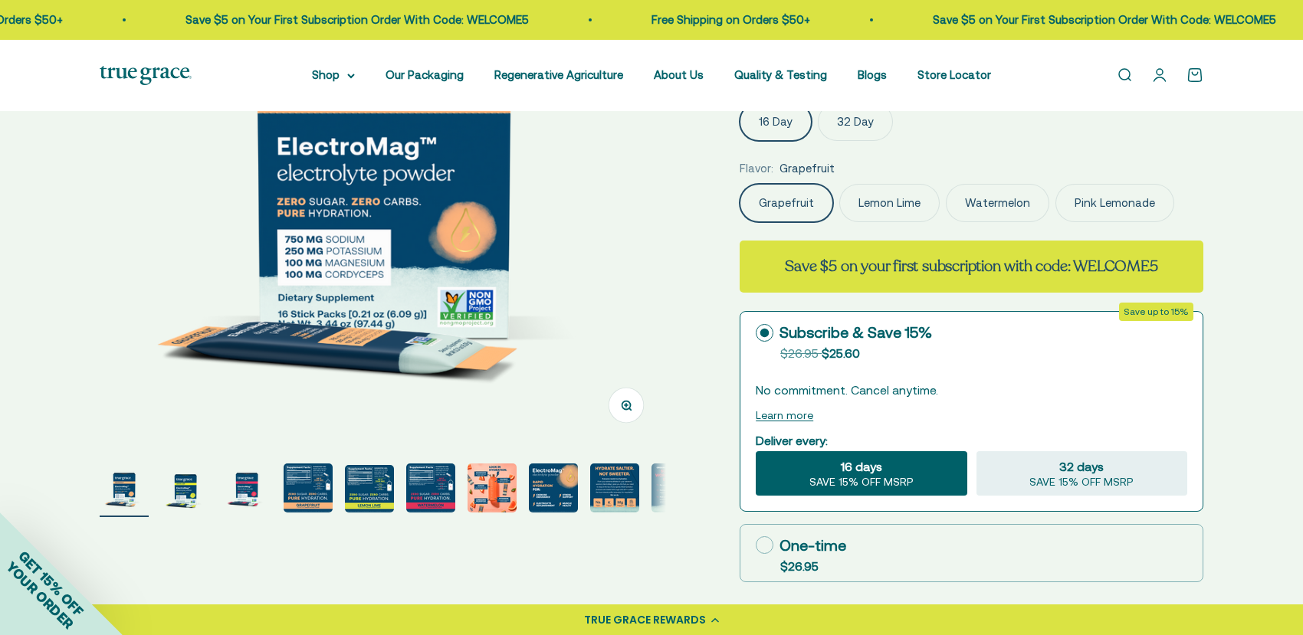 The width and height of the screenshot is (1303, 635). What do you see at coordinates (780, 74) in the screenshot?
I see `a: Quality & Testing` at bounding box center [780, 74].